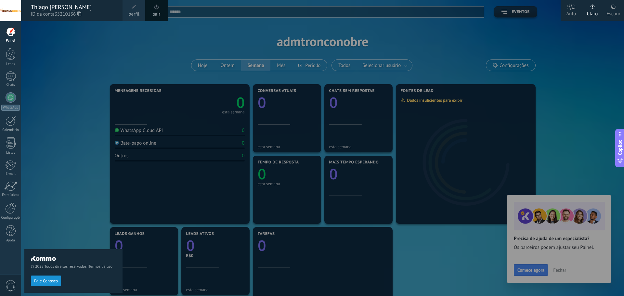 This screenshot has width=624, height=296. What do you see at coordinates (68, 14) in the screenshot?
I see `span: 35210136` at bounding box center [68, 14].